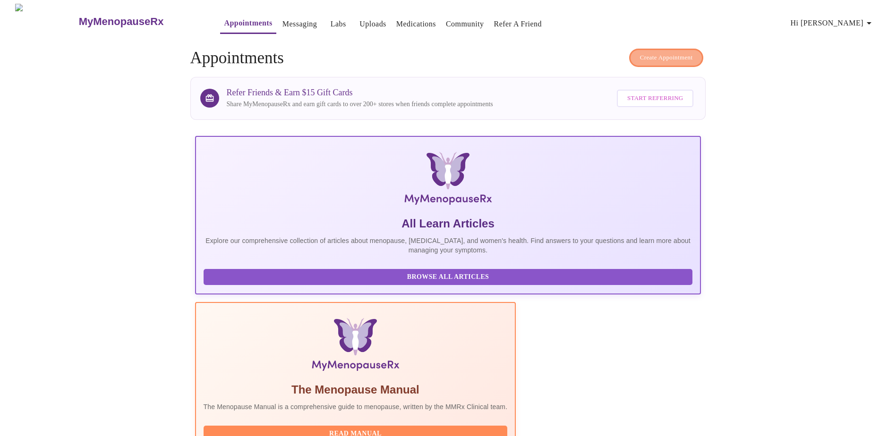  What do you see at coordinates (356, 407) in the screenshot?
I see `p: The Menopause Manual is a comprehensive guide to menopause, written by the MMRx Clinical team.` at bounding box center [356, 407].